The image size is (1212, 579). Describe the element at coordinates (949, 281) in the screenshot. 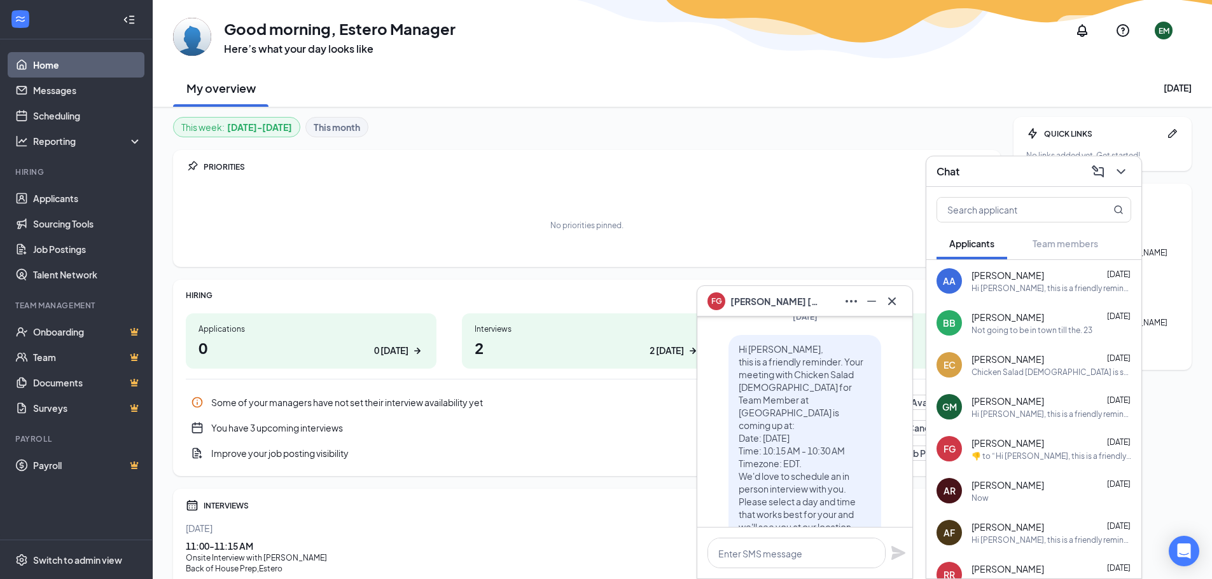

I see `div: AA` at that location.